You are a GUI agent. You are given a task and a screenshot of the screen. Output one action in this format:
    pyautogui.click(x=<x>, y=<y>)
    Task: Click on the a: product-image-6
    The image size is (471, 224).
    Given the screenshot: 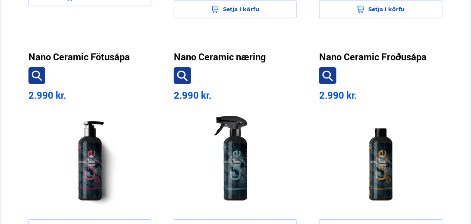 What is the action you would take?
    pyautogui.click(x=90, y=161)
    